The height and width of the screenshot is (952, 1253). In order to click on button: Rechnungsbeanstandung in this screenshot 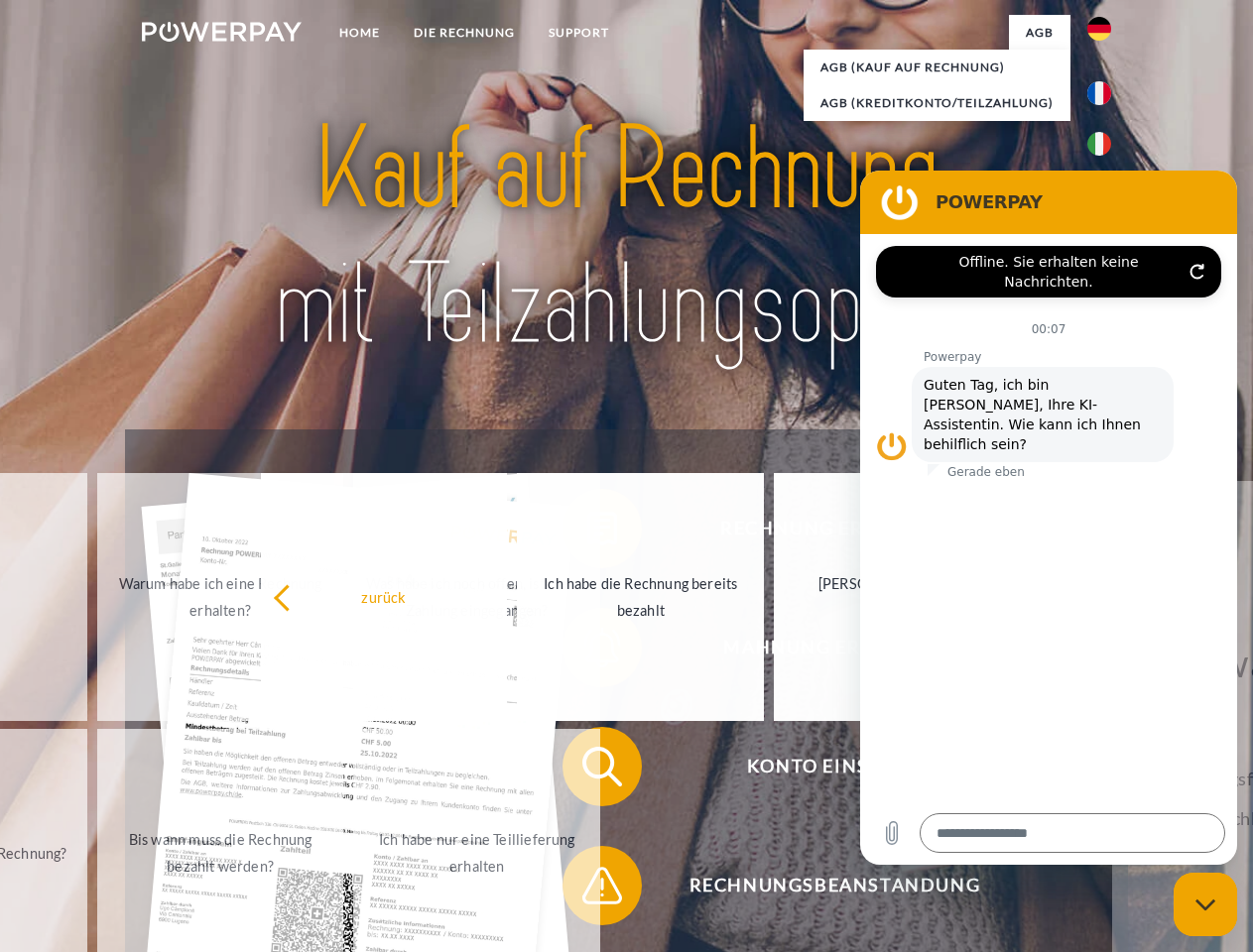, I will do `click(820, 885)`.